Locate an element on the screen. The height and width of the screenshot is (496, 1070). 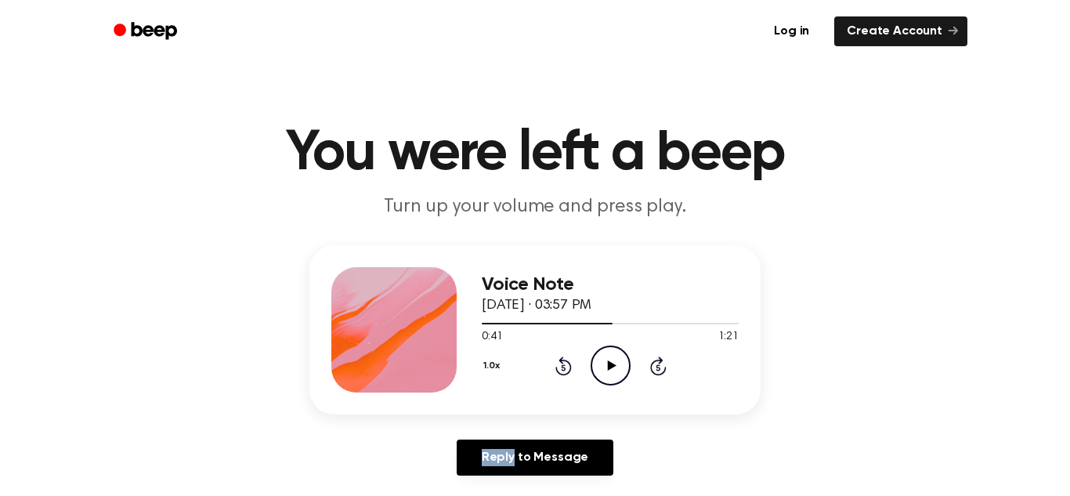
h1: You were left a beep is located at coordinates (535, 154).